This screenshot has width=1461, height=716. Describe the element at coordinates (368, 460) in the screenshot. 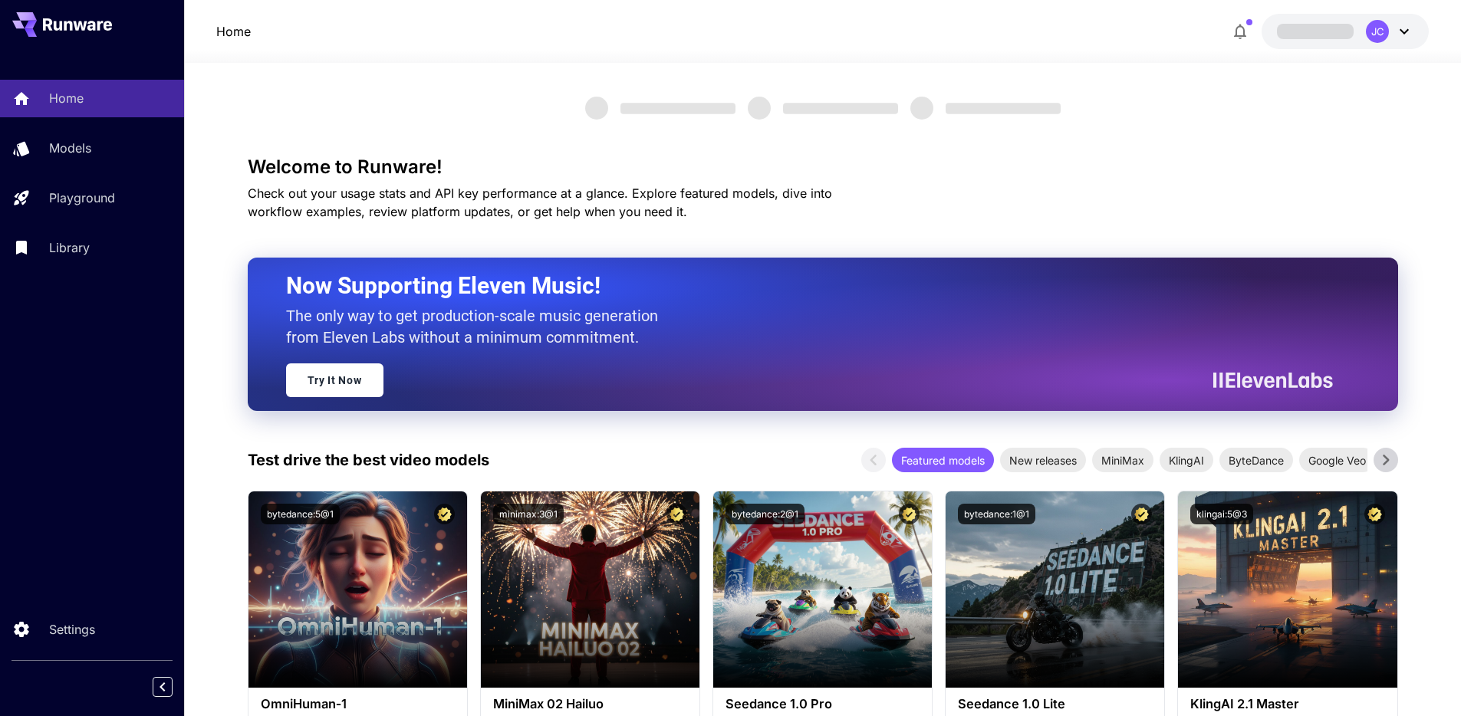

I see `p: Test drive the best video models` at that location.